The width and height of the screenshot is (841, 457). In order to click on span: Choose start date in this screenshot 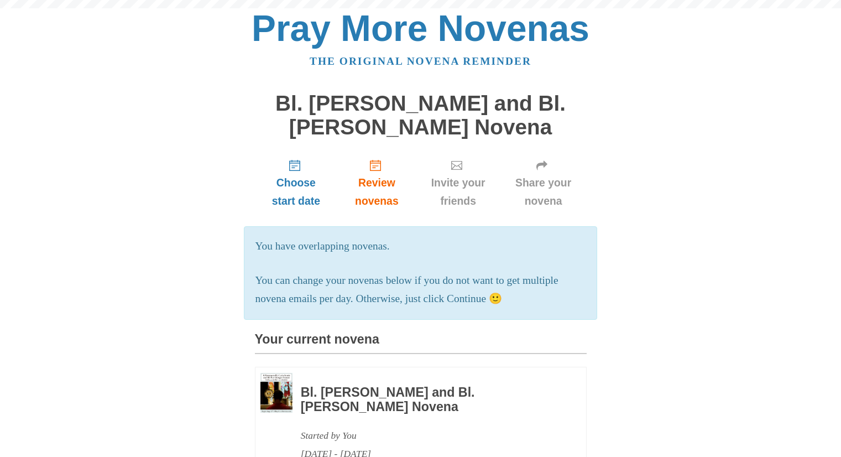, I will do `click(296, 192)`.